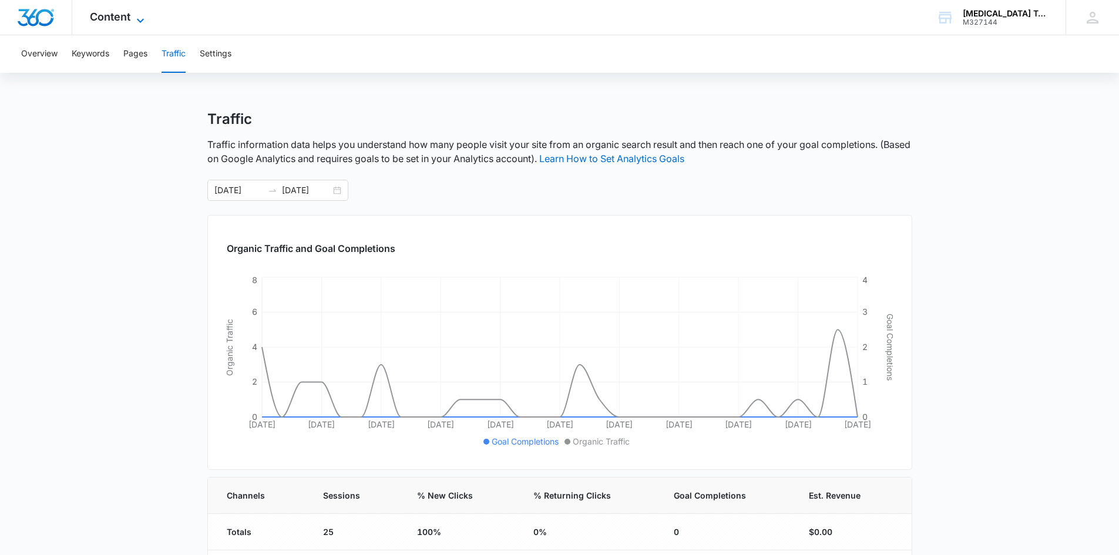 The height and width of the screenshot is (555, 1119). Describe the element at coordinates (230, 119) in the screenshot. I see `h1: Traffic` at that location.